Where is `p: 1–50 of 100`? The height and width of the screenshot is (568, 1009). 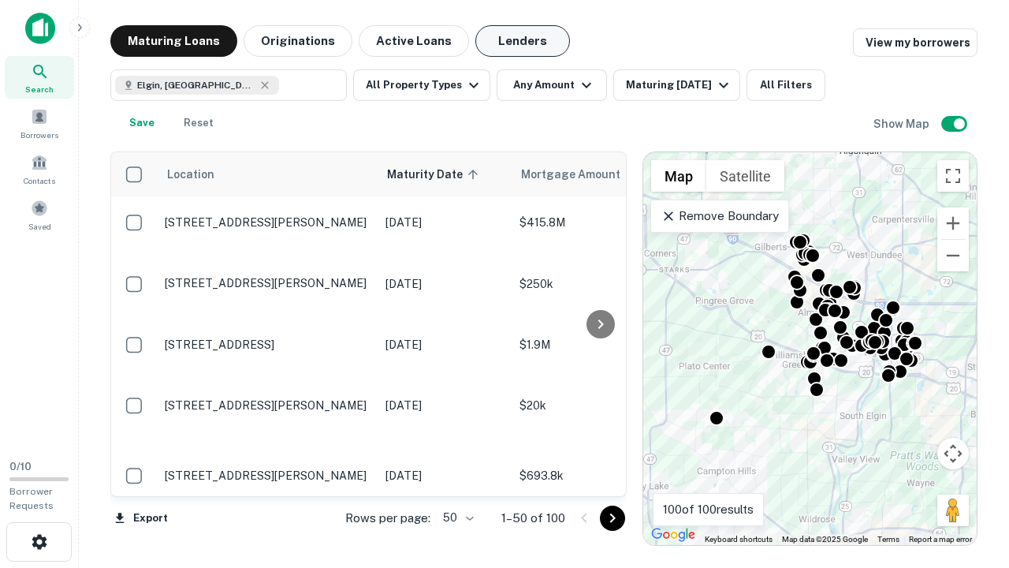
p: 1–50 of 100 is located at coordinates (533, 518).